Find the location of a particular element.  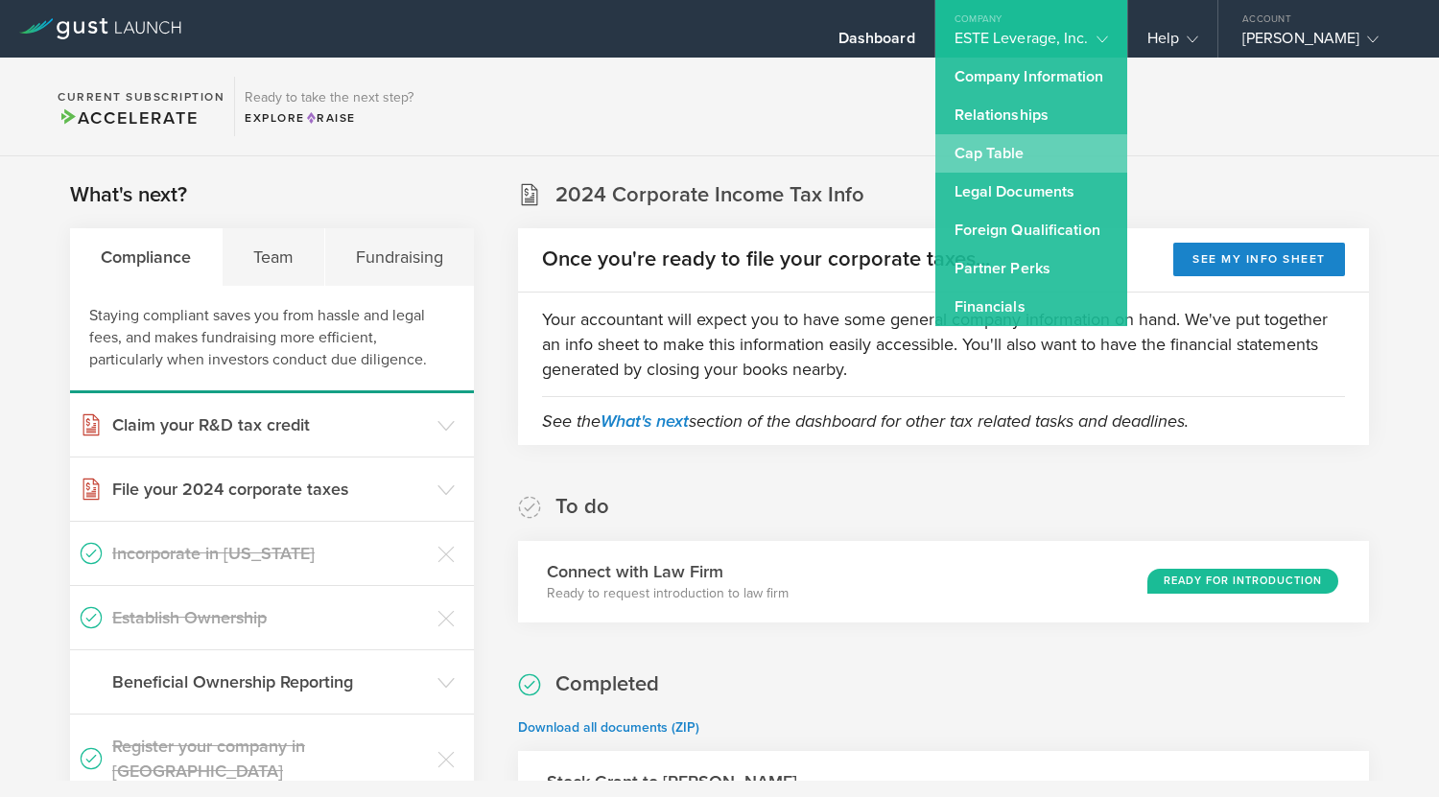

a: What's next is located at coordinates (645, 421).